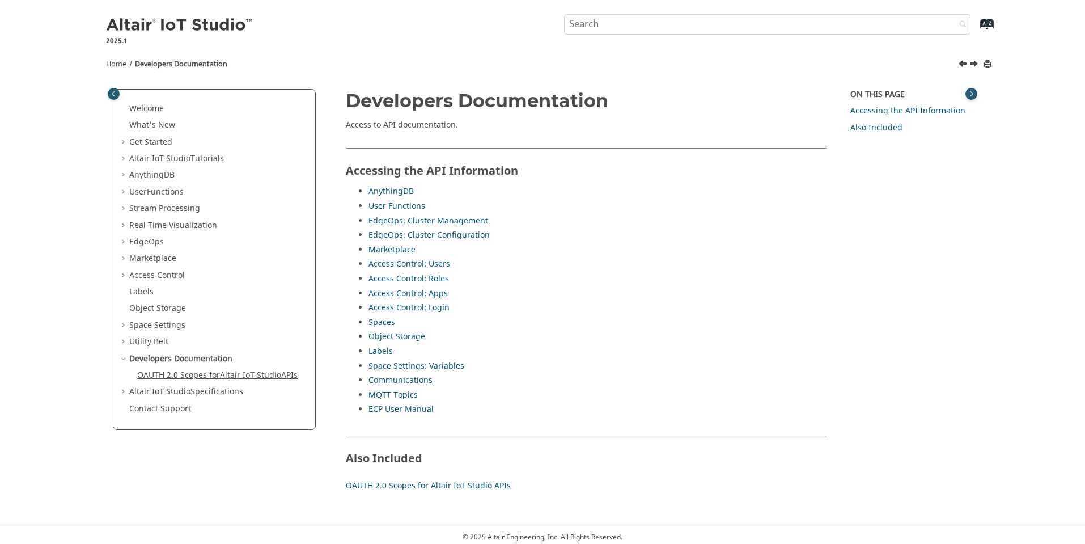 This screenshot has height=544, width=1085. What do you see at coordinates (964, 65) in the screenshot?
I see `a: Previous topic: API Inspector` at bounding box center [964, 65].